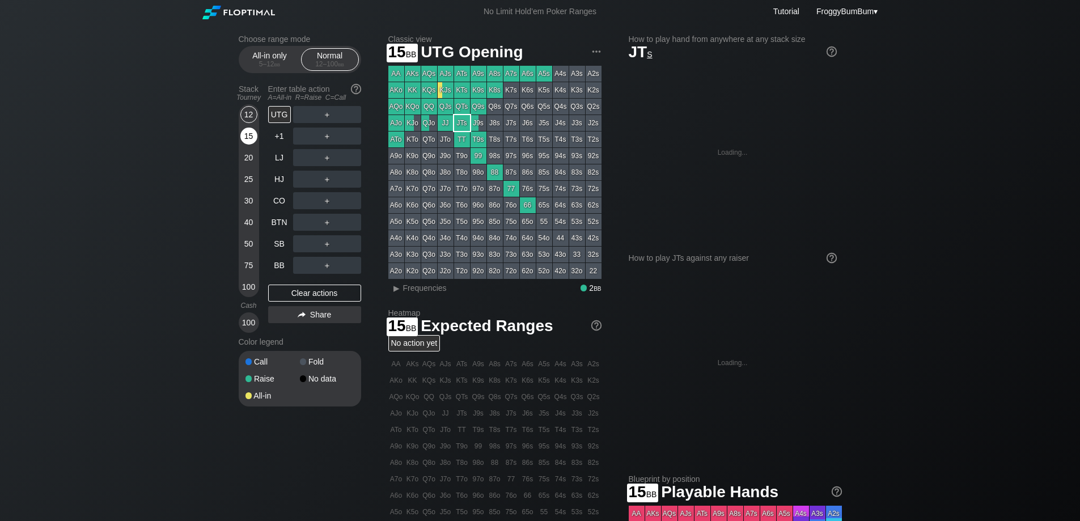 Image resolution: width=1080 pixels, height=521 pixels. Describe the element at coordinates (396, 205) in the screenshot. I see `div: A6o` at that location.